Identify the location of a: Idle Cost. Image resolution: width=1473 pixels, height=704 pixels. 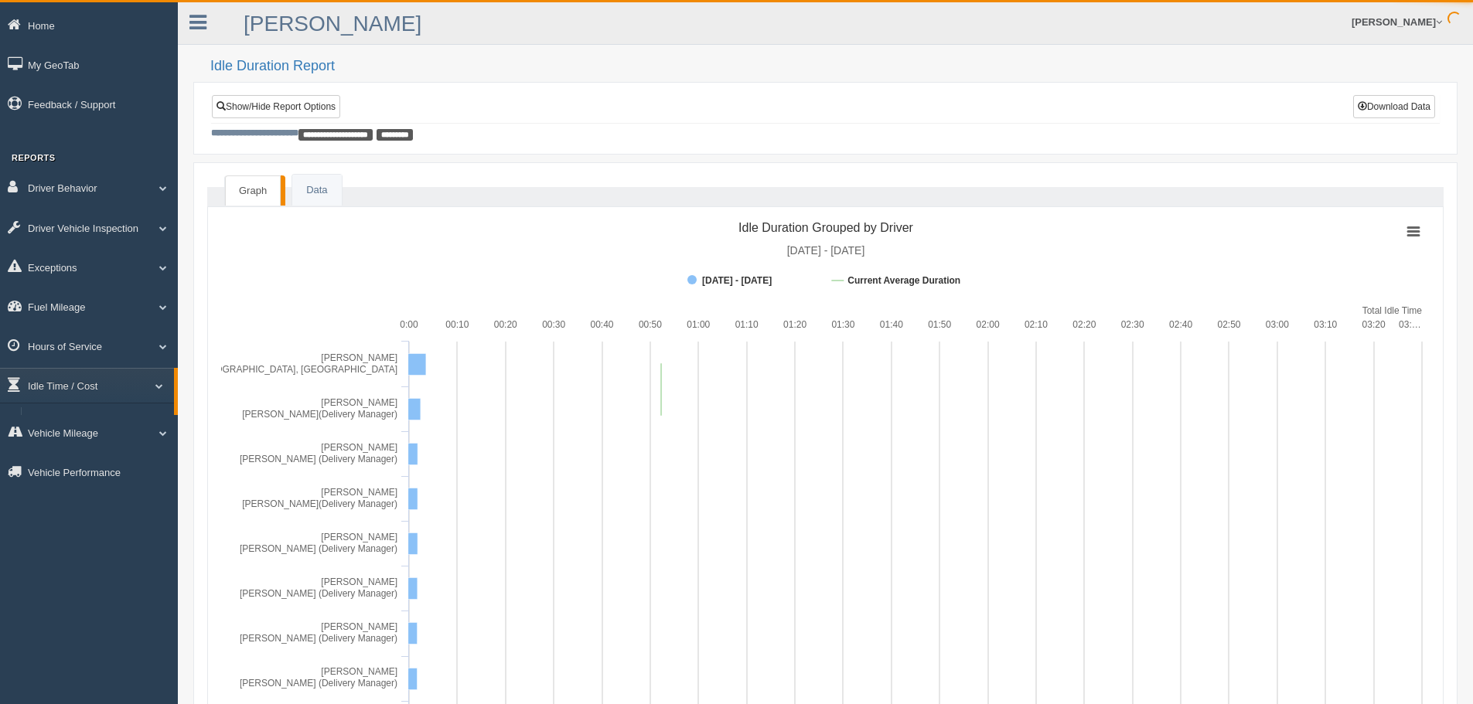
(101, 421).